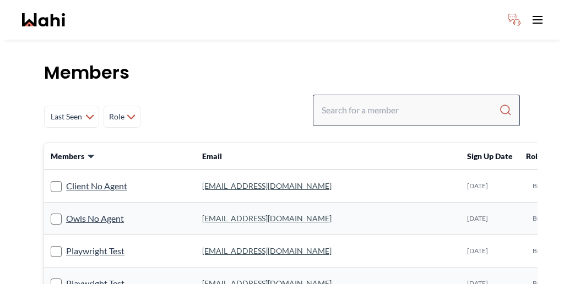 This screenshot has height=284, width=564. I want to click on button: Toggle open navigation menu, so click(537, 20).